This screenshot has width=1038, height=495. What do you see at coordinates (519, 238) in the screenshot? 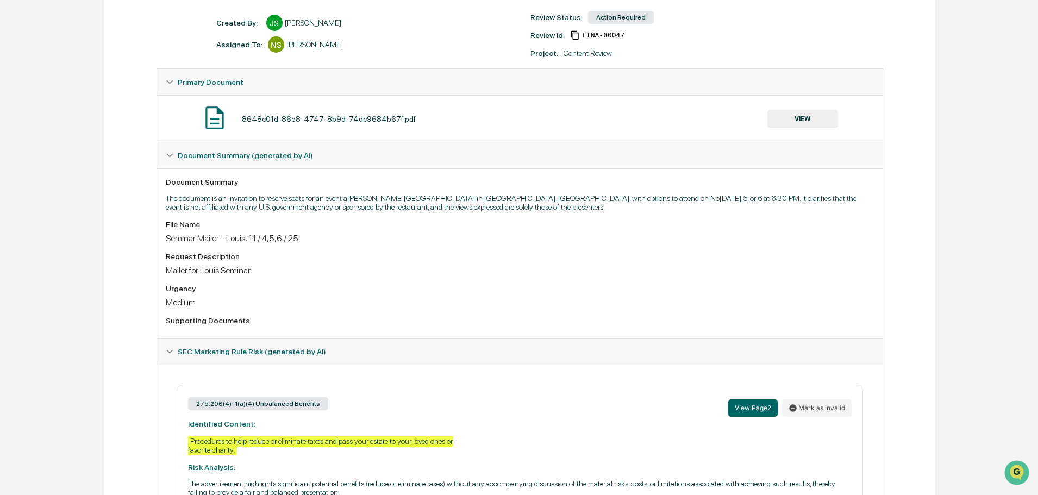
I see `div: Seminar Mailer - Louis, 11 / 4,5,6 / 25` at bounding box center [519, 238].